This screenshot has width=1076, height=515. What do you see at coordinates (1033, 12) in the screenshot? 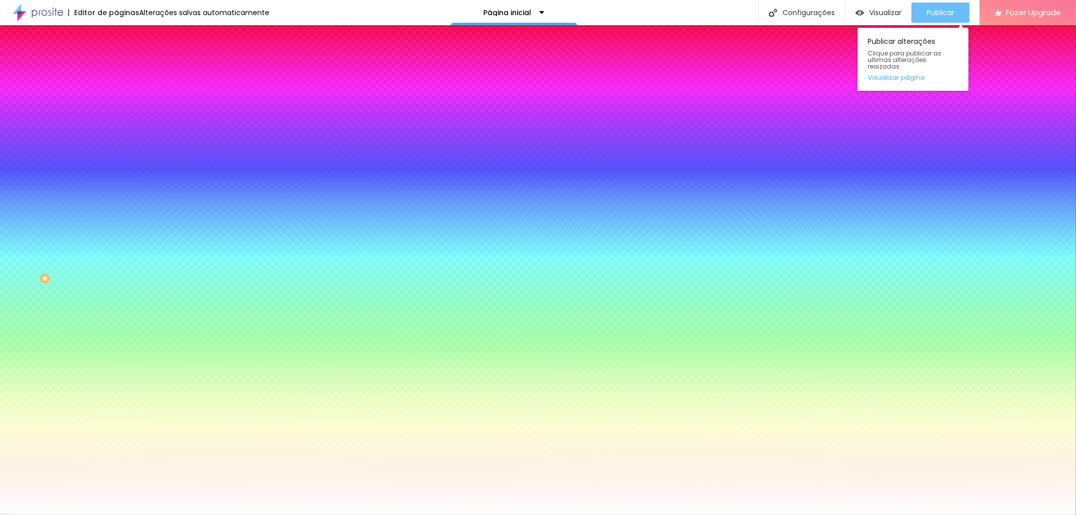
I see `span: Fazer Upgrade` at bounding box center [1033, 12].